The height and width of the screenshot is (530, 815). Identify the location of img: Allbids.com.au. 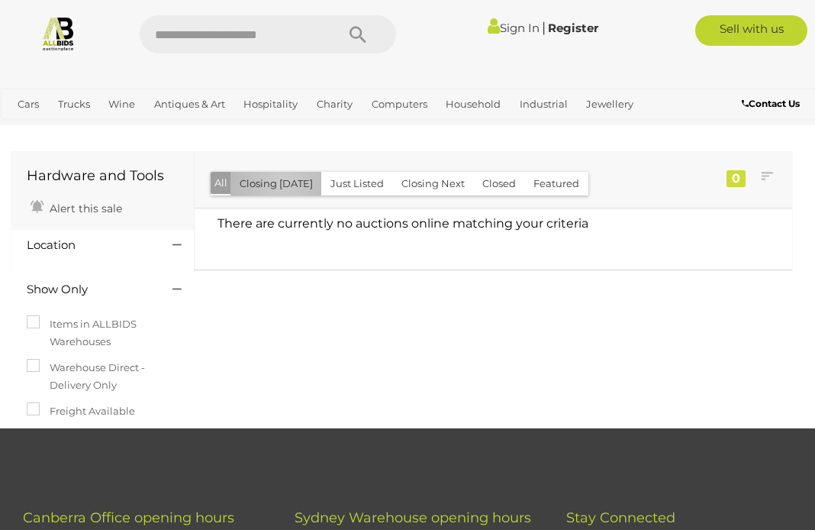
(58, 33).